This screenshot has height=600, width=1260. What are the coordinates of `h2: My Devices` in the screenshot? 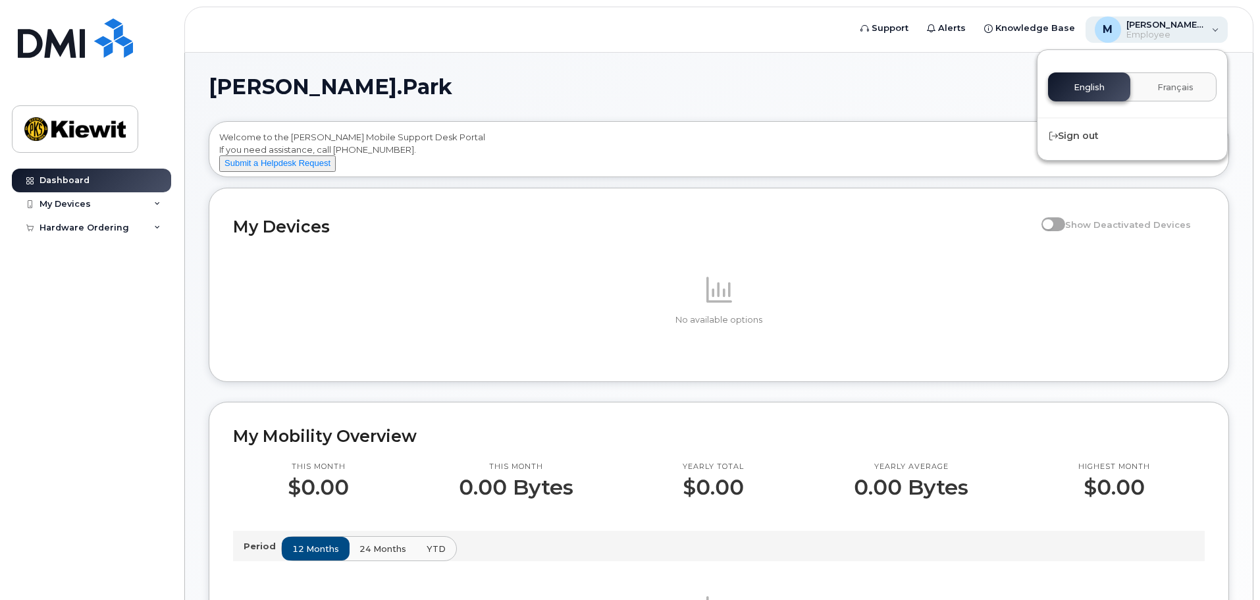 It's located at (634, 226).